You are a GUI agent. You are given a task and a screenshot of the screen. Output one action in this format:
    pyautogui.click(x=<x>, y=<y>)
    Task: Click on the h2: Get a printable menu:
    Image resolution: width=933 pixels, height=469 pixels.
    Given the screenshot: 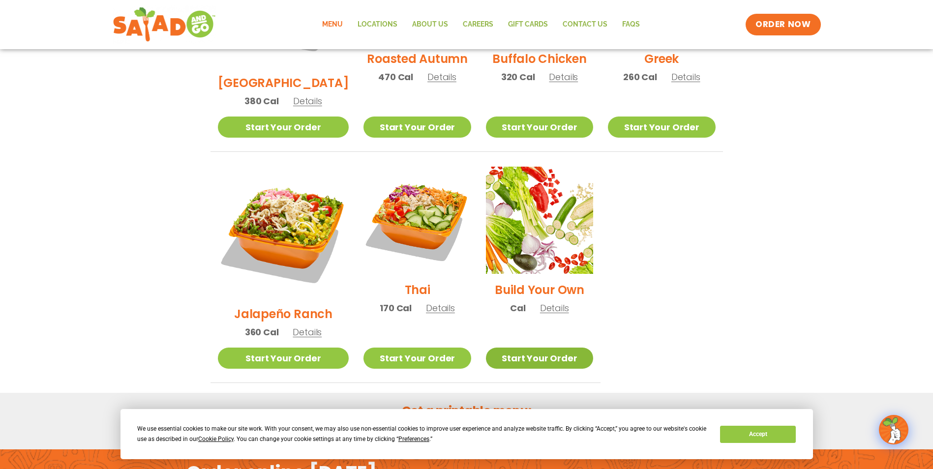 What is the action you would take?
    pyautogui.click(x=467, y=411)
    